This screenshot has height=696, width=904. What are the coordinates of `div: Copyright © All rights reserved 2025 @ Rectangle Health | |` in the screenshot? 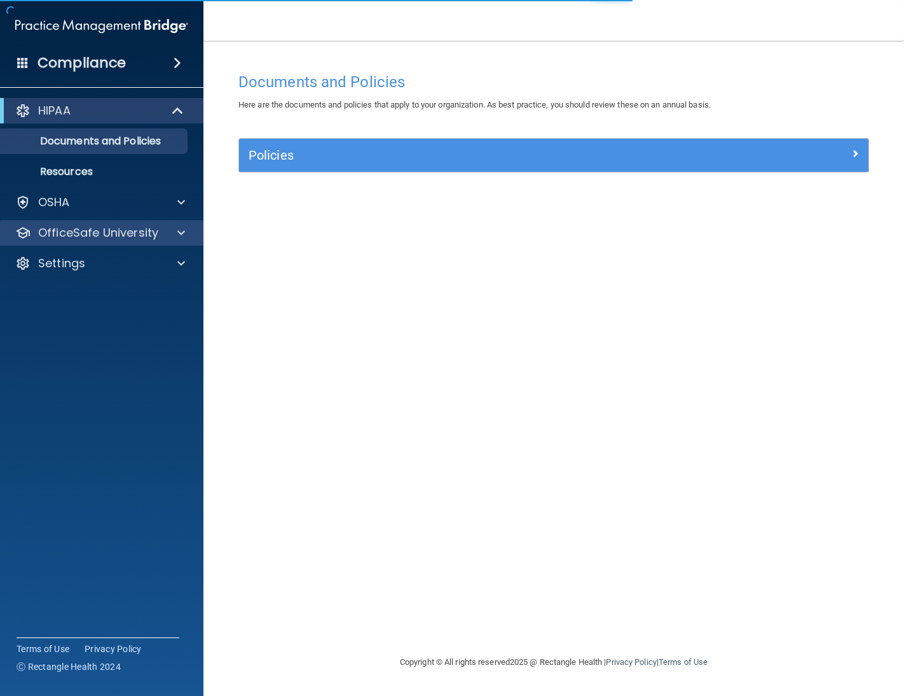 It's located at (554, 662).